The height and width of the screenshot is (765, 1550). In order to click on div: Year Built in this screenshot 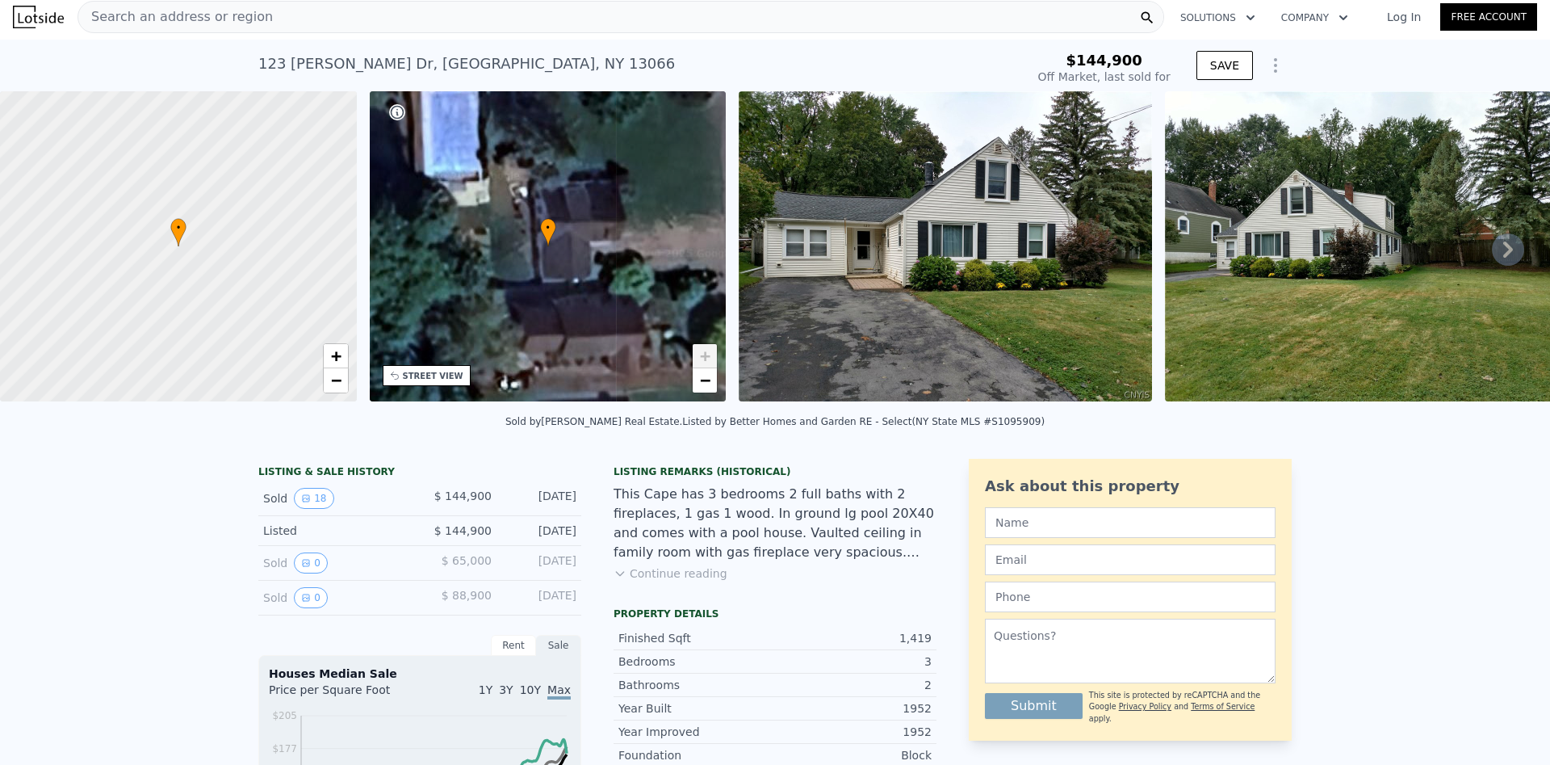, I will do `click(697, 708)`.